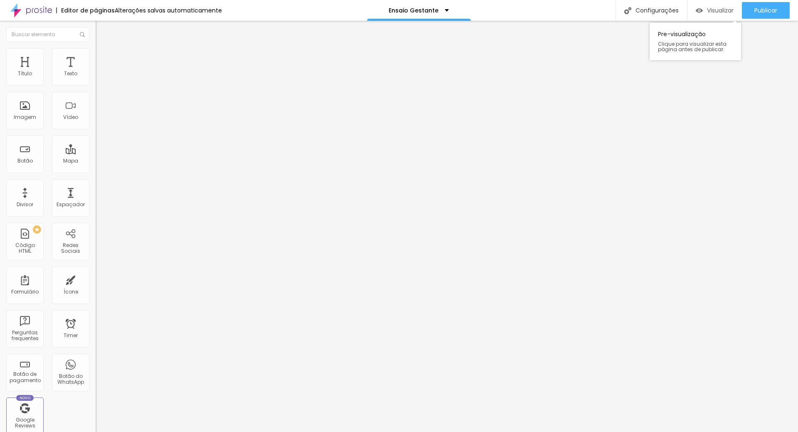 The width and height of the screenshot is (798, 432). What do you see at coordinates (25, 248) in the screenshot?
I see `div: Código HTML` at bounding box center [25, 248].